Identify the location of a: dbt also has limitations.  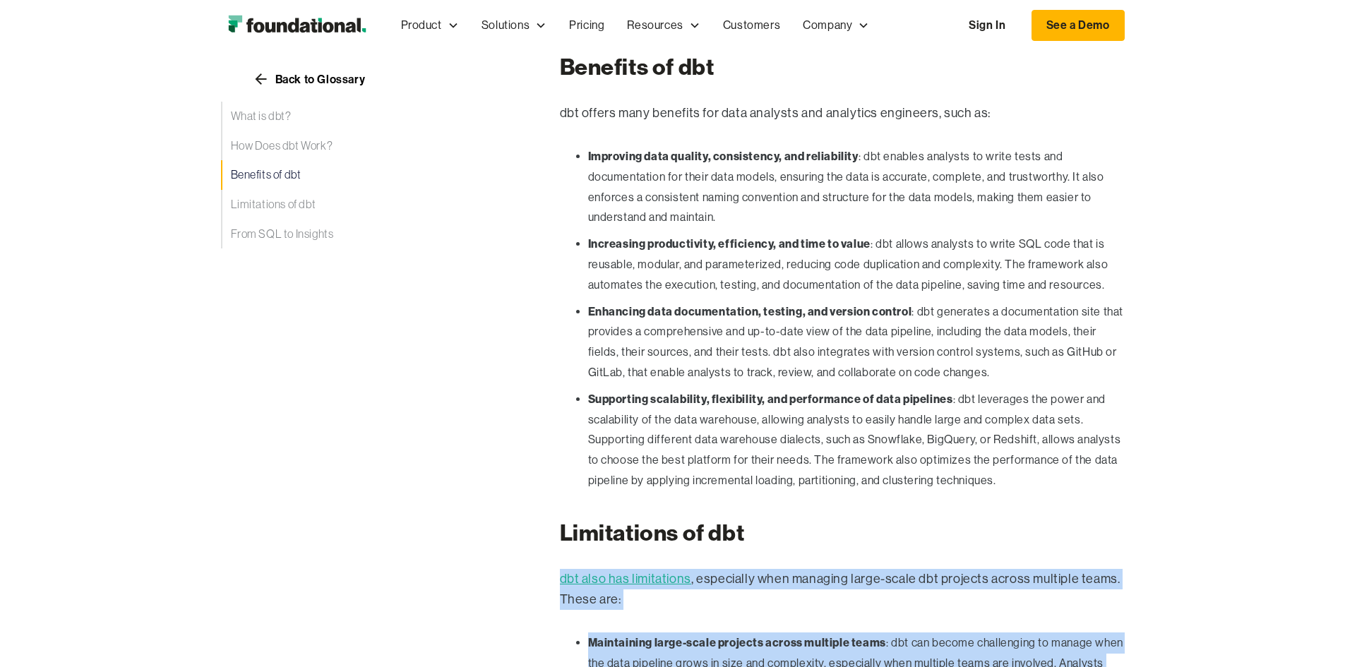
(625, 579).